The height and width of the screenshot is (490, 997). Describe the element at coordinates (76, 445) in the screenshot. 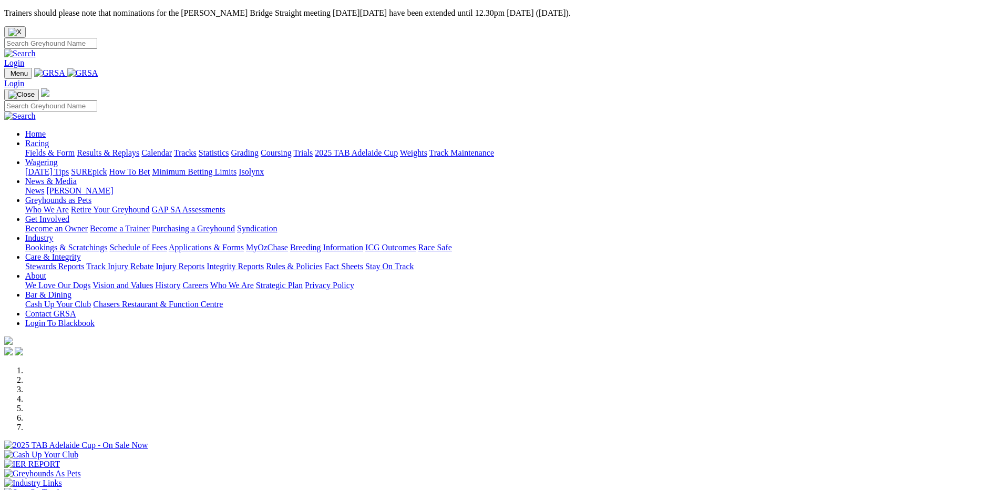

I see `img: 2025 TAB Adelaide Cup - On Sale Now` at that location.